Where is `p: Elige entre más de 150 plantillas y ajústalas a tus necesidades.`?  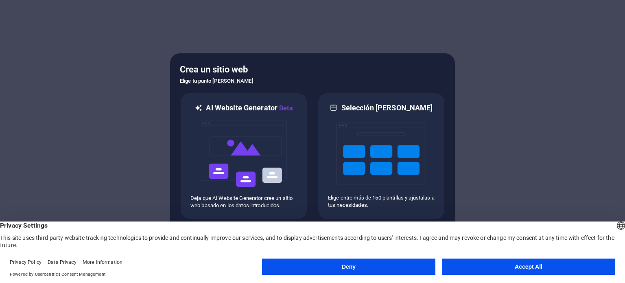 p: Elige entre más de 150 plantillas y ajústalas a tus necesidades. is located at coordinates (381, 201).